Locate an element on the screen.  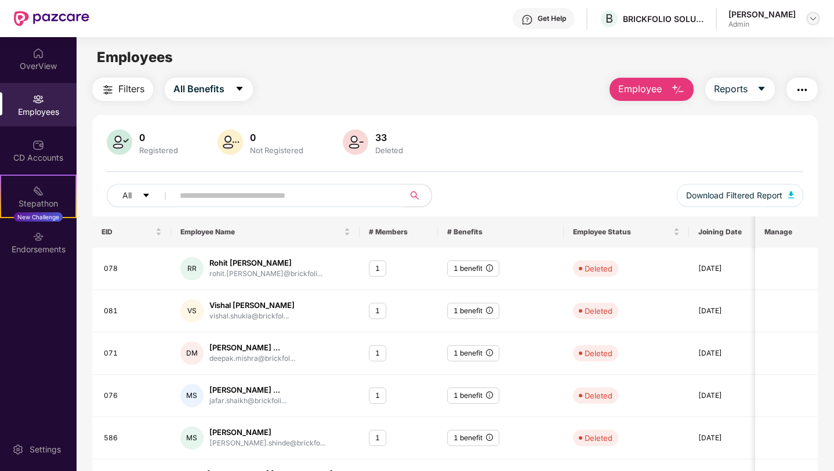
img: New Pazcare Logo is located at coordinates (52, 19).